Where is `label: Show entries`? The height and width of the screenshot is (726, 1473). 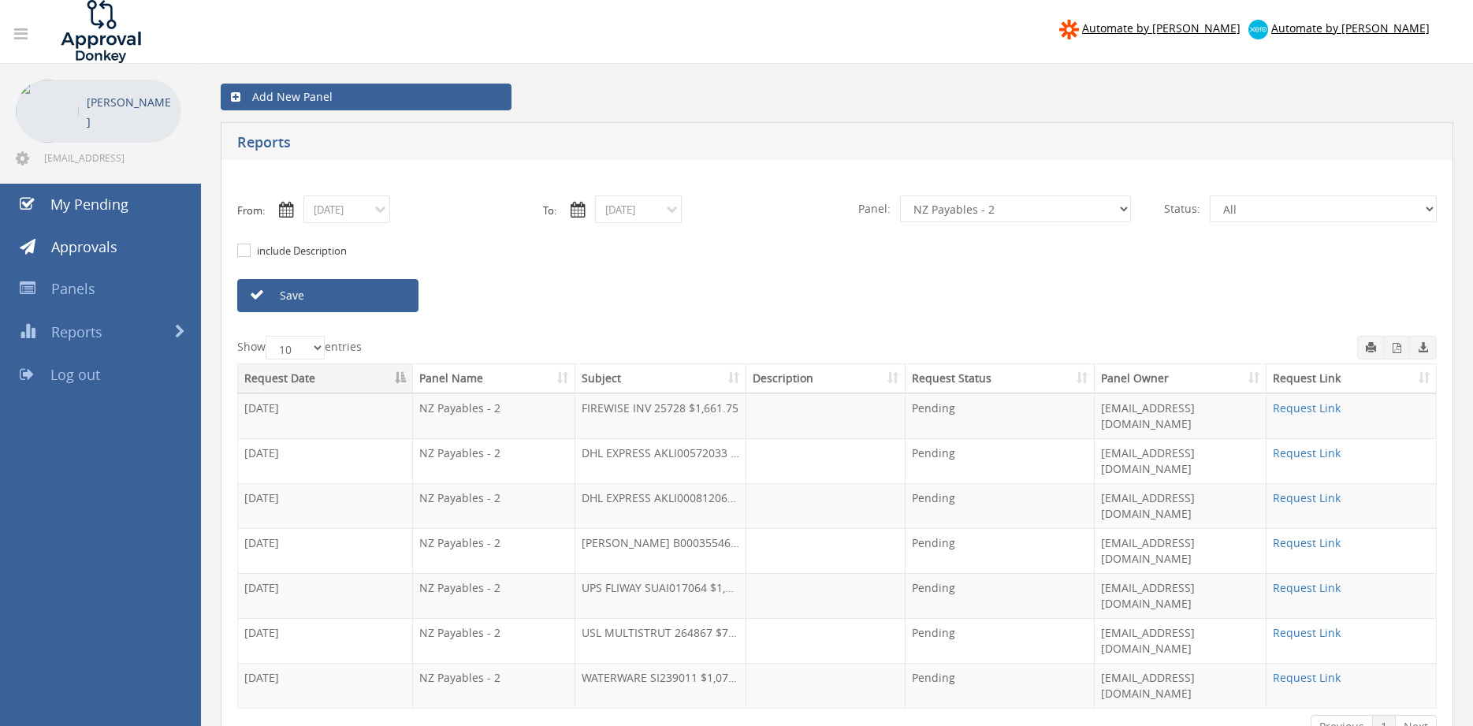
label: Show entries is located at coordinates (300, 348).